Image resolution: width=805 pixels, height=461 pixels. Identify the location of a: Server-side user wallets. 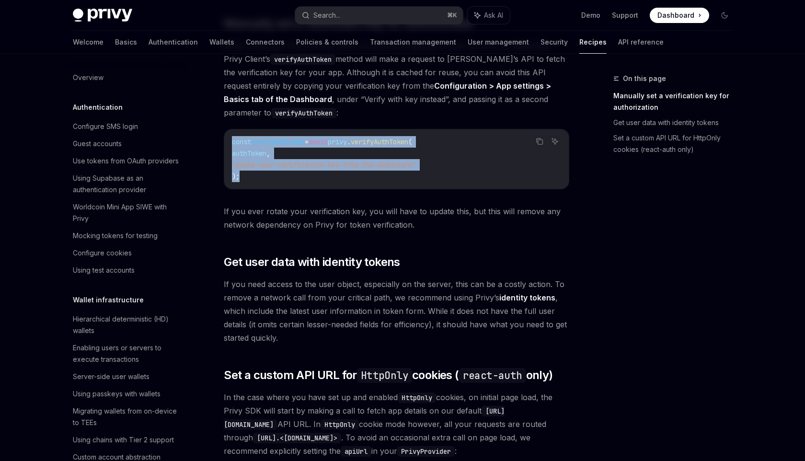
(126, 377).